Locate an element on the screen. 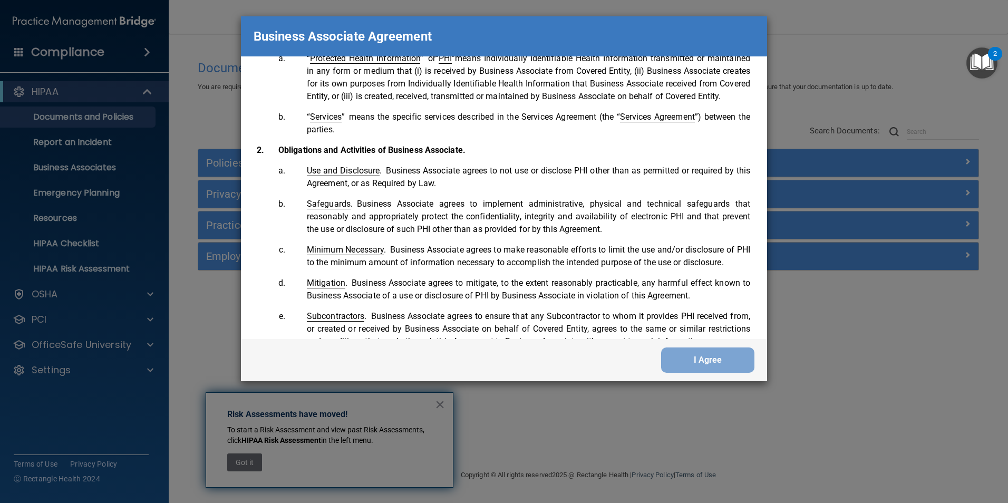 This screenshot has width=1008, height=503. p: Business Associate Agreement is located at coordinates (343, 36).